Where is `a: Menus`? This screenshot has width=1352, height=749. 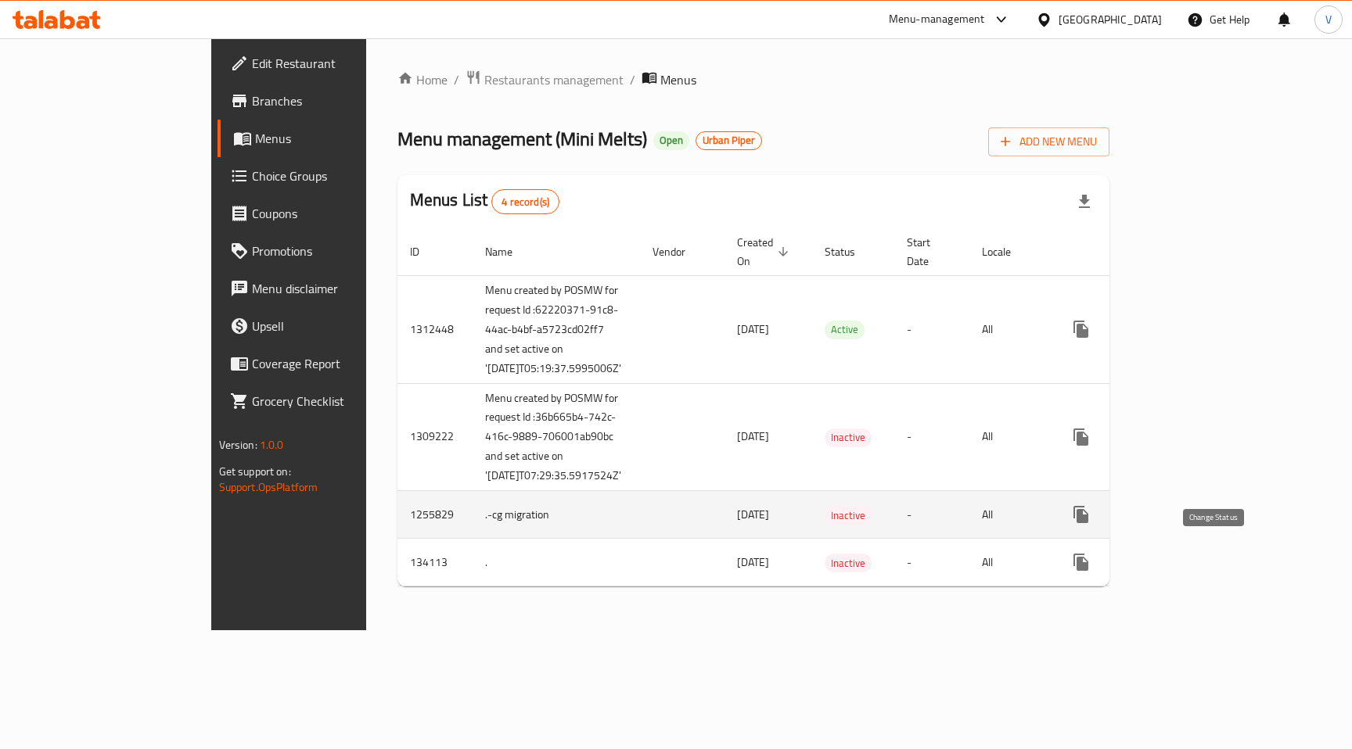
a: Menus is located at coordinates (327, 138).